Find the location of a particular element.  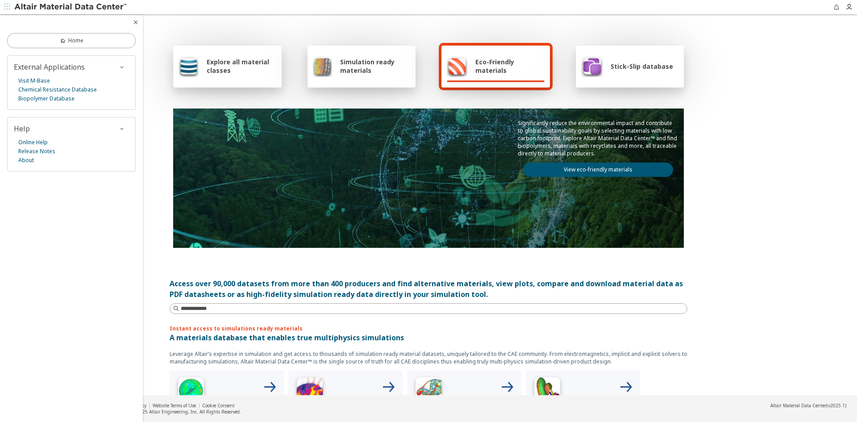

a: About is located at coordinates (26, 160).